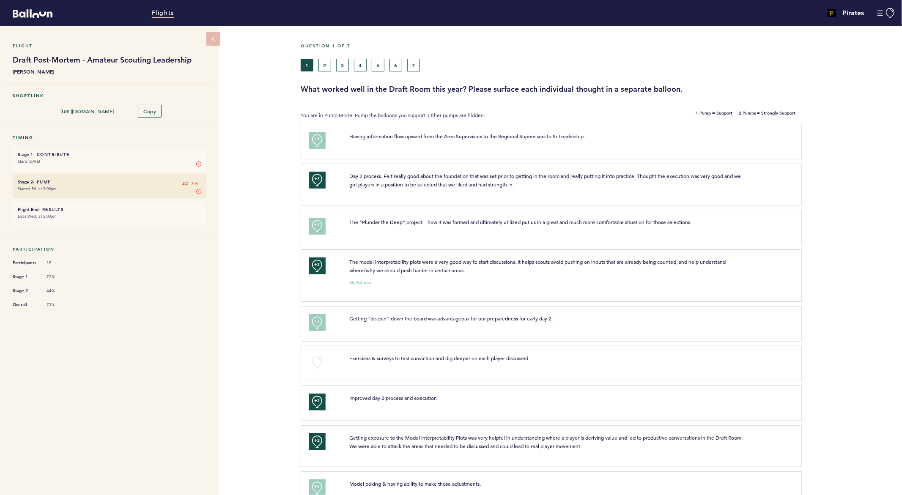 The width and height of the screenshot is (902, 495). I want to click on h6: - Results, so click(109, 209).